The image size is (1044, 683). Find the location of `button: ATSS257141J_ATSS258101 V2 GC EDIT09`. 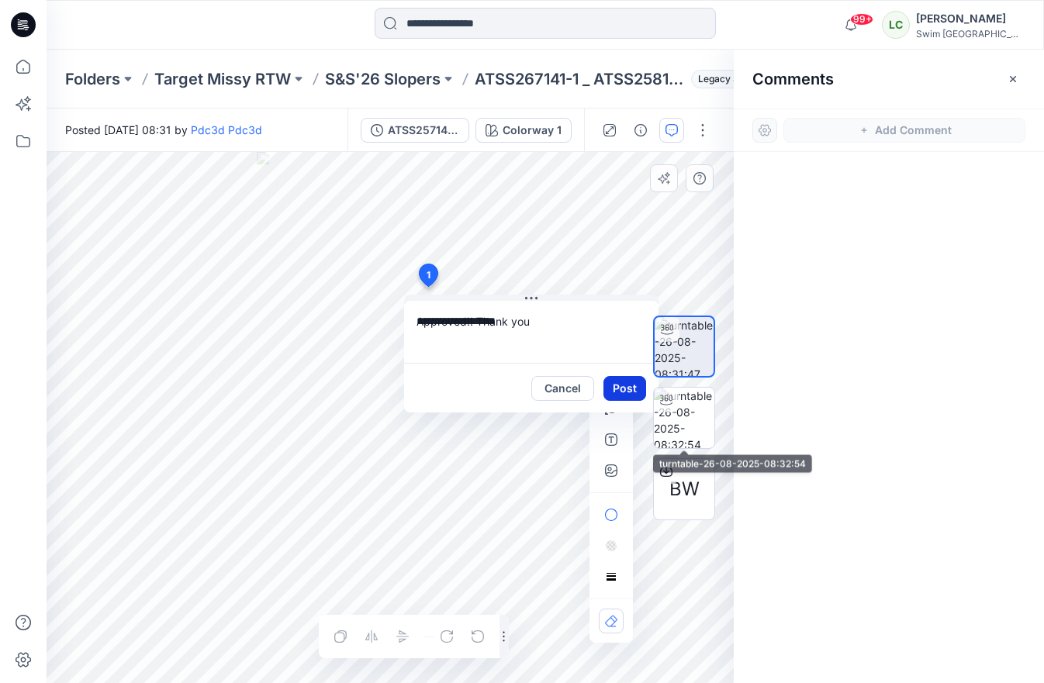

button: ATSS257141J_ATSS258101 V2 GC EDIT09 is located at coordinates (415, 130).